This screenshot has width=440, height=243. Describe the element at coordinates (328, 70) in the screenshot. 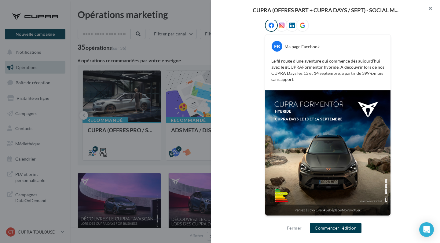

I see `p: Le fil rouge d’une aventure qui commence dès aujourd’hui avec le #CUPRAFormentor hybride. À décou...` at that location.